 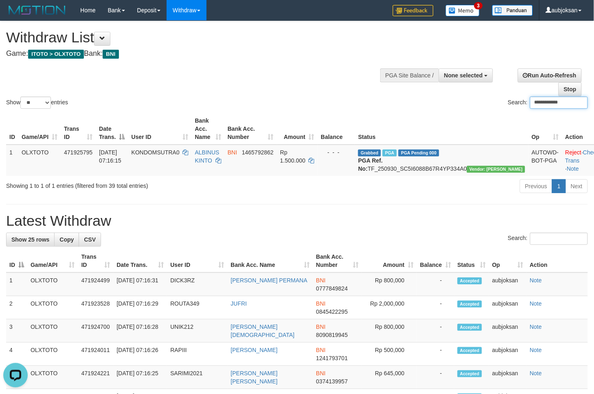 I want to click on img: panduan.png, so click(x=512, y=10).